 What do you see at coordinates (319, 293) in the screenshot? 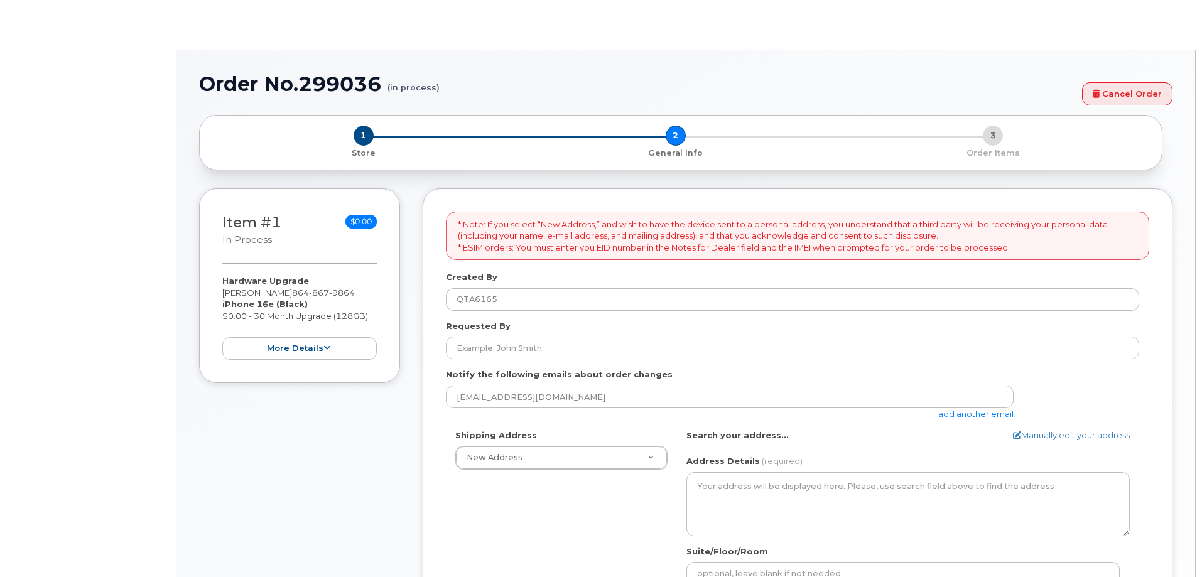
I see `span: 867` at bounding box center [319, 293].